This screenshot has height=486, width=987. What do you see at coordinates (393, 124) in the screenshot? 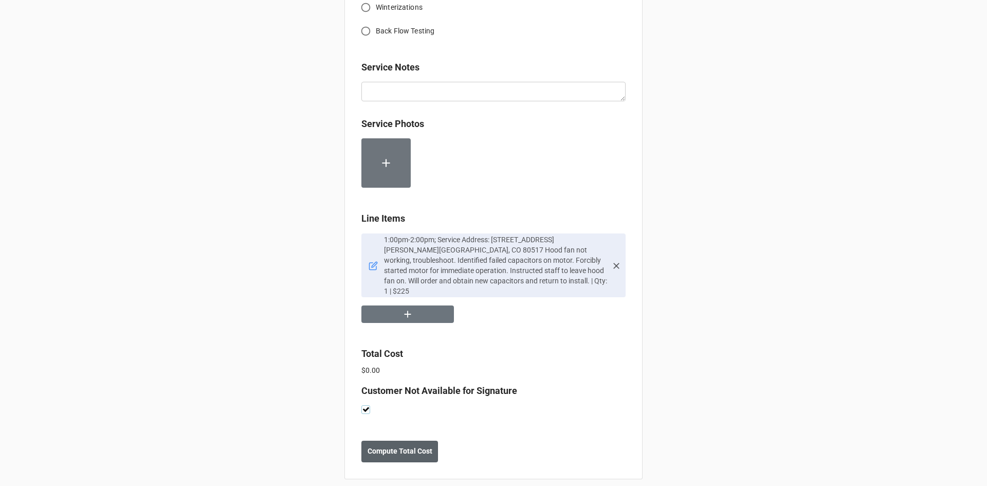
I see `label: Service Photos` at bounding box center [393, 124].